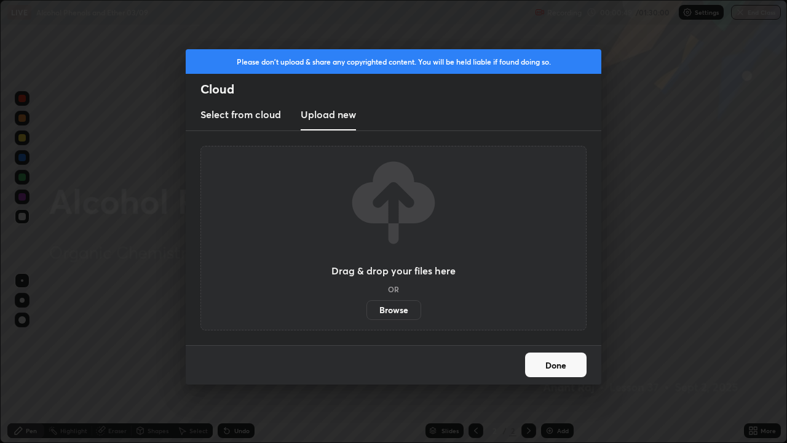  Describe the element at coordinates (401, 89) in the screenshot. I see `h2: Cloud` at that location.